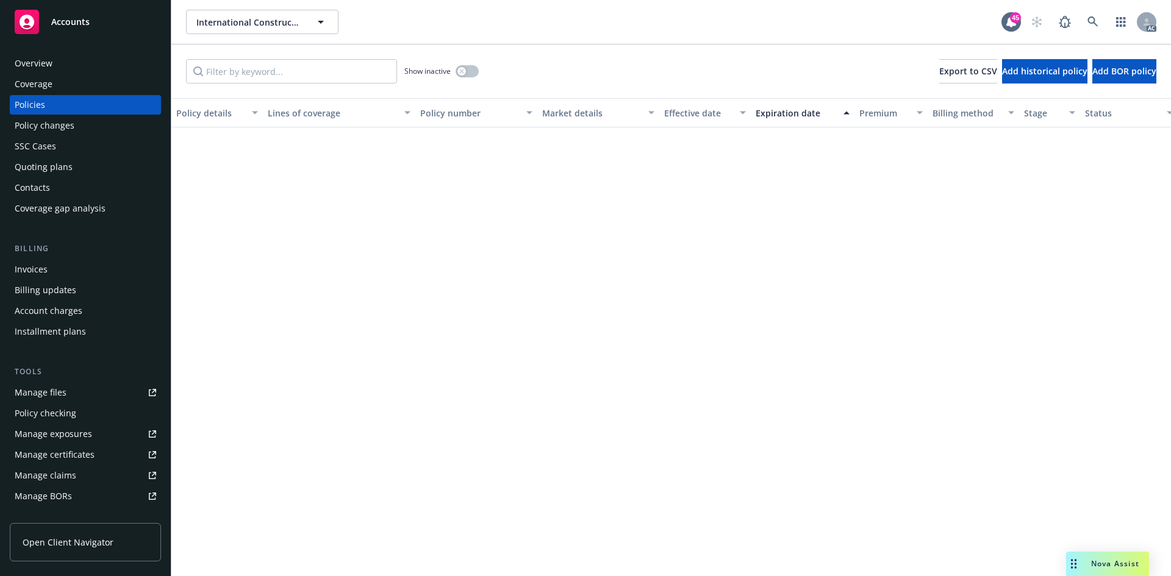  What do you see at coordinates (54, 455) in the screenshot?
I see `div: Manage certificates` at bounding box center [54, 455].